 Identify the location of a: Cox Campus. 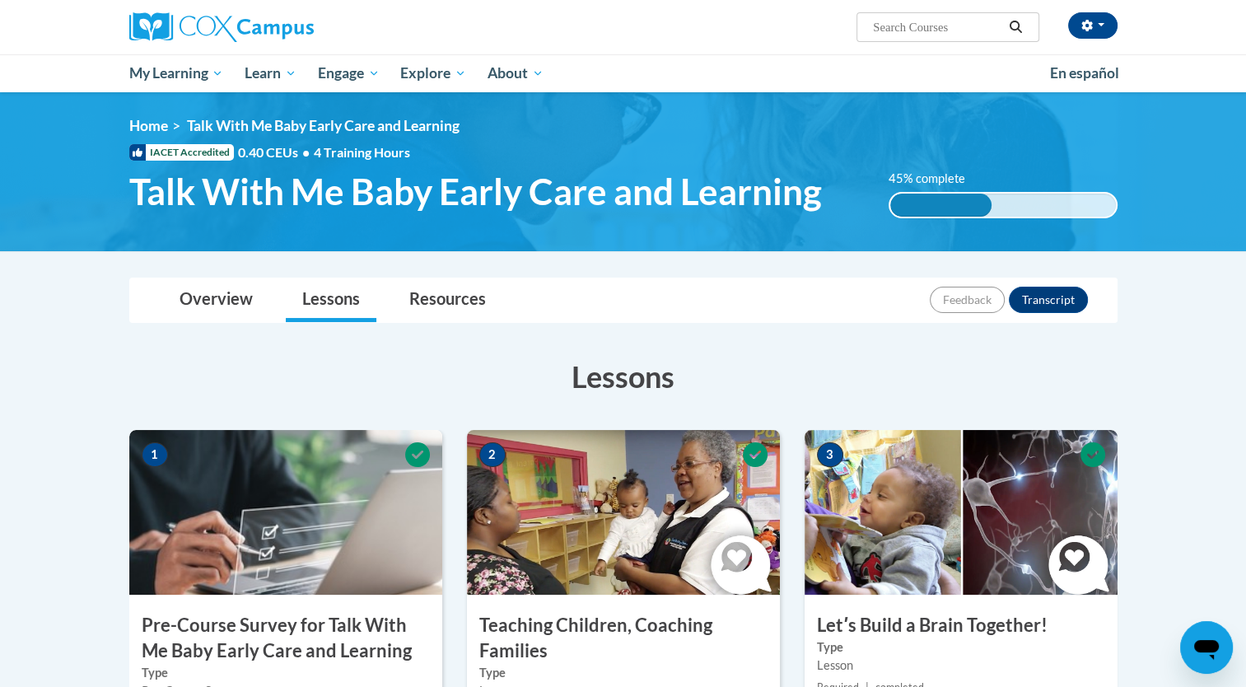
(286, 27).